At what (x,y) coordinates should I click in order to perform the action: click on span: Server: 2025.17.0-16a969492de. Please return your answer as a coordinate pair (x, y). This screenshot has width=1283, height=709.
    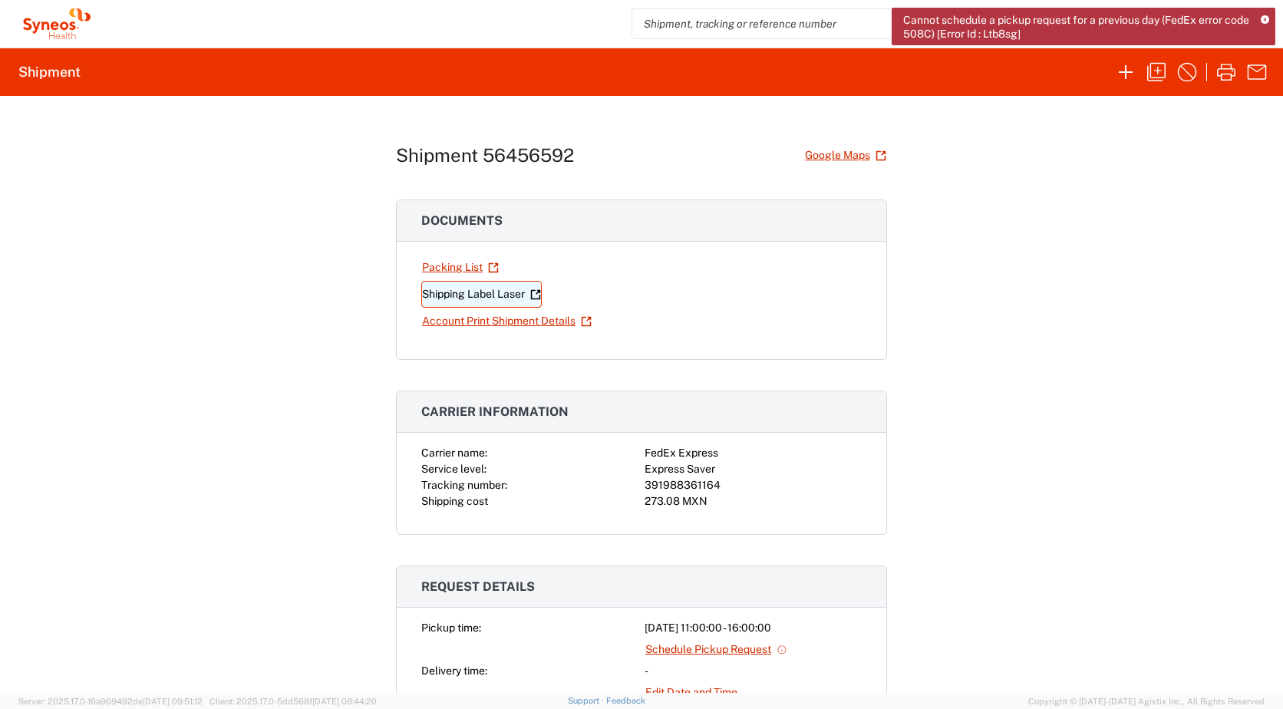
    Looking at the image, I should click on (110, 701).